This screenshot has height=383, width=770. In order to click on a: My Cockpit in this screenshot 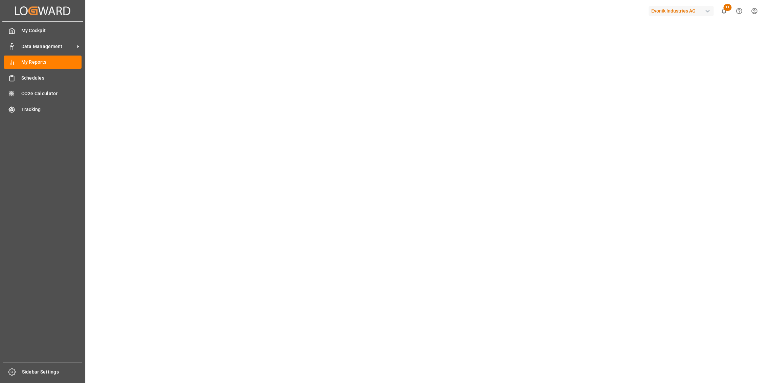, I will do `click(43, 30)`.